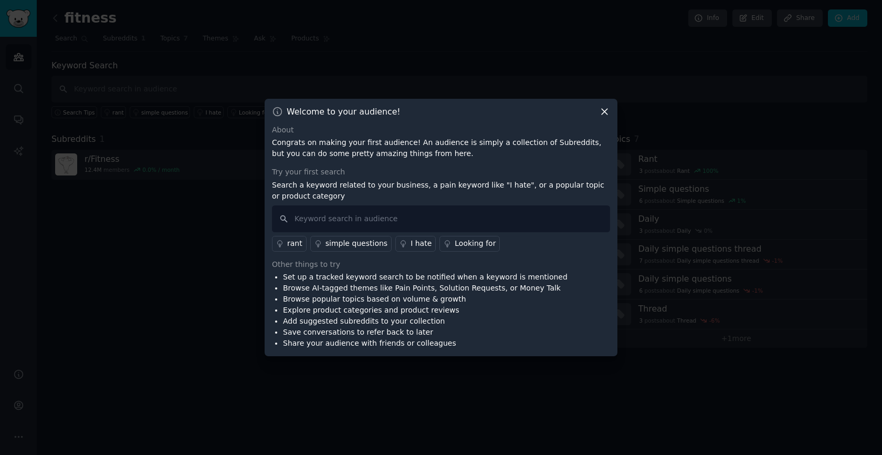 The height and width of the screenshot is (455, 882). What do you see at coordinates (425, 332) in the screenshot?
I see `li: Save conversations to refer back to later` at bounding box center [425, 332].